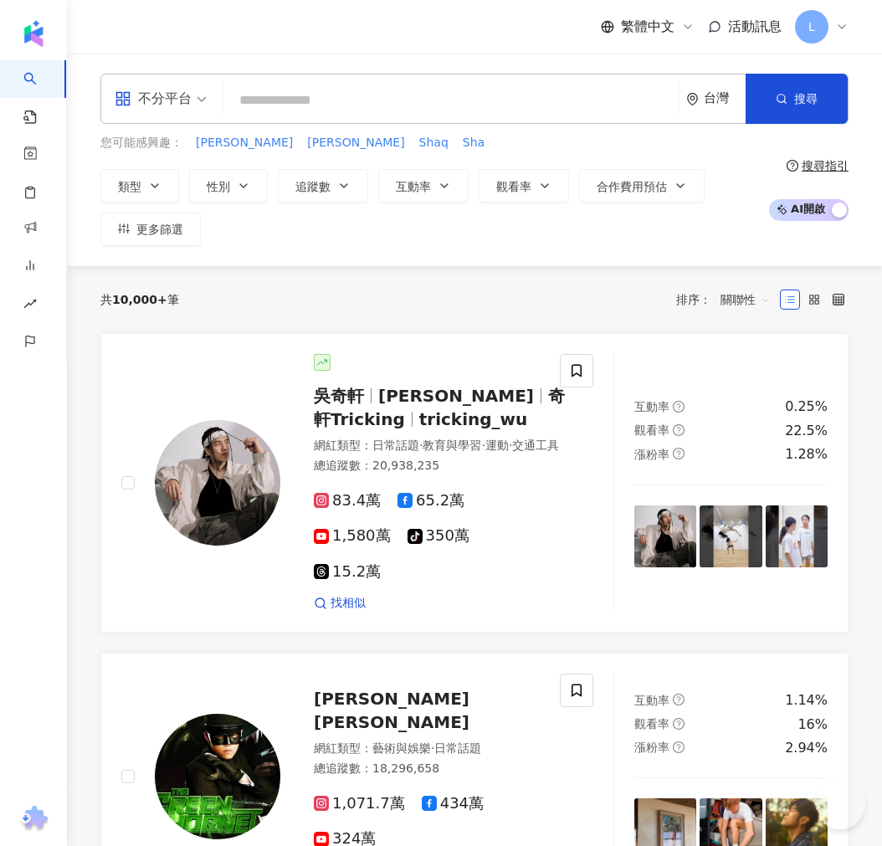 The width and height of the screenshot is (882, 846). I want to click on div: 16%, so click(812, 725).